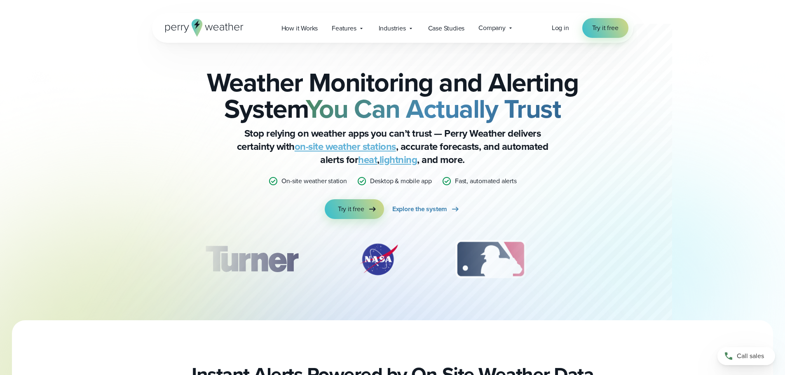 This screenshot has height=375, width=785. I want to click on span: Industries, so click(392, 28).